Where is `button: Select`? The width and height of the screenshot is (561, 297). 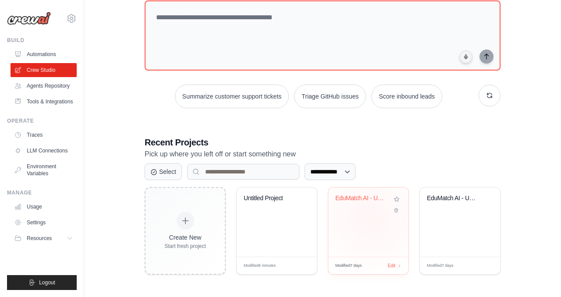 button: Select is located at coordinates (163, 172).